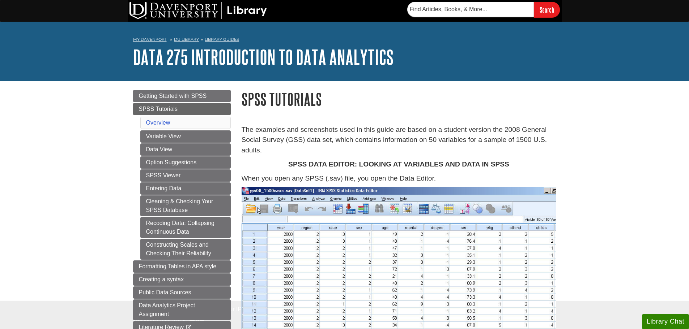 The image size is (689, 329). I want to click on p: When you open any SPSS (.sav) file, you open the Data Editor., so click(399, 179).